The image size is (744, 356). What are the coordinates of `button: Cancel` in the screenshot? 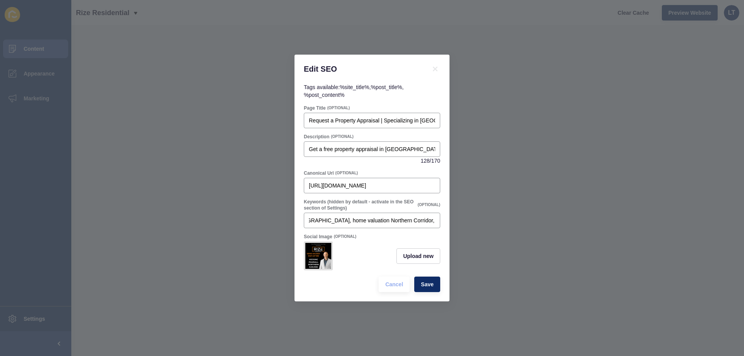 It's located at (394, 284).